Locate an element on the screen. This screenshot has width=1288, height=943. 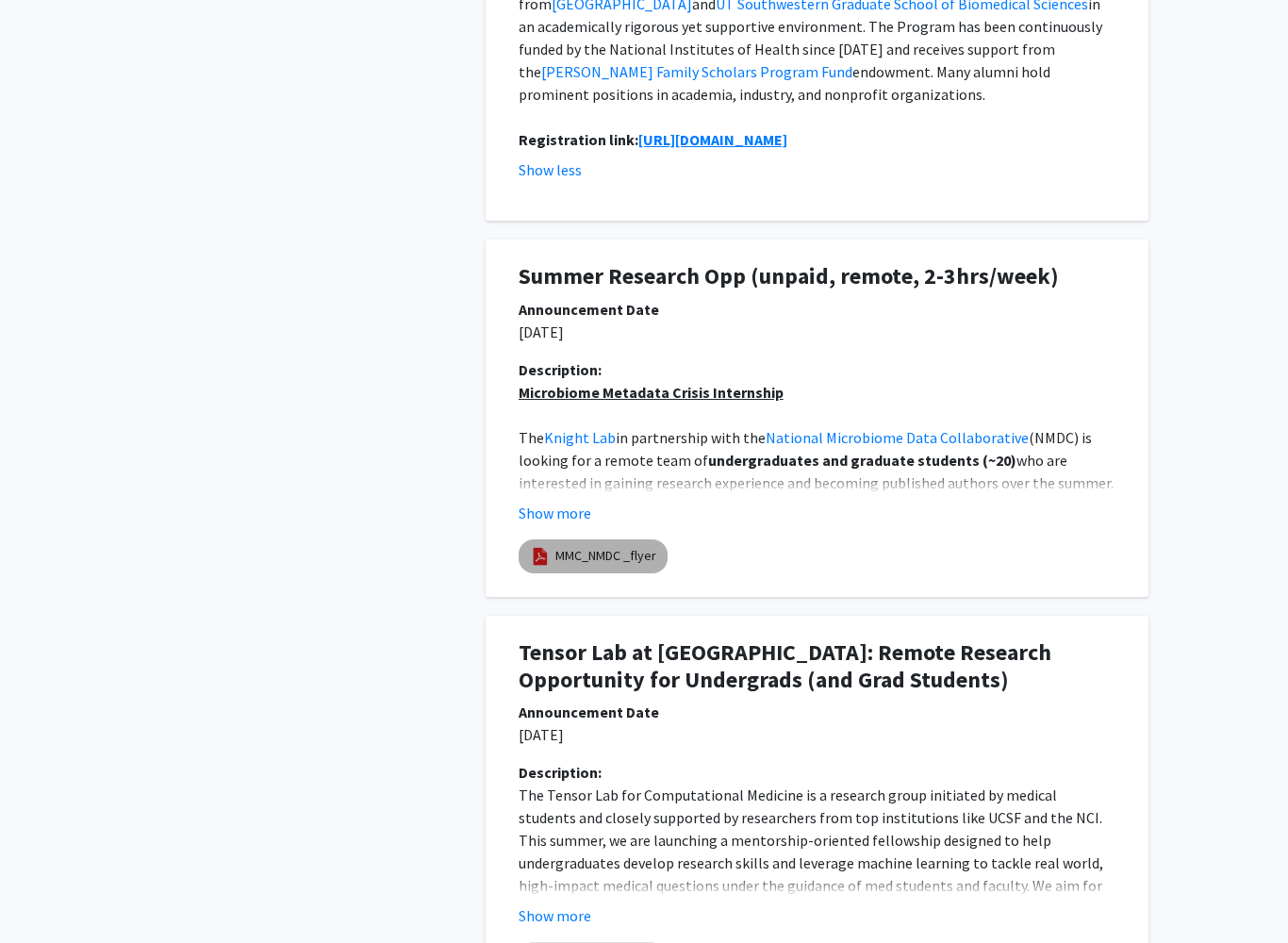
p: The Tensor Lab for Computational Medicine is a research group initiated by medical students and c... is located at coordinates (817, 863).